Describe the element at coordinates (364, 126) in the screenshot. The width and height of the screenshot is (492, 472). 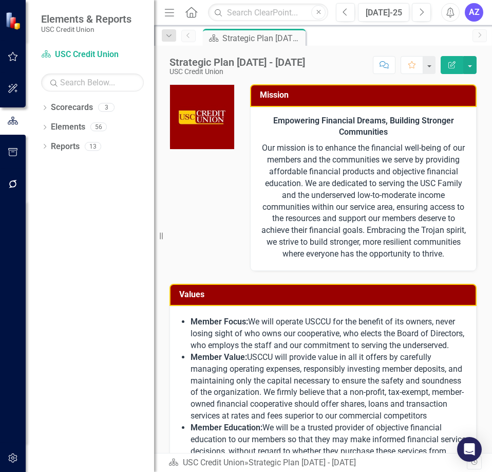
I see `strong: Empowering Financial Dreams, Building Stronger Communities` at that location.